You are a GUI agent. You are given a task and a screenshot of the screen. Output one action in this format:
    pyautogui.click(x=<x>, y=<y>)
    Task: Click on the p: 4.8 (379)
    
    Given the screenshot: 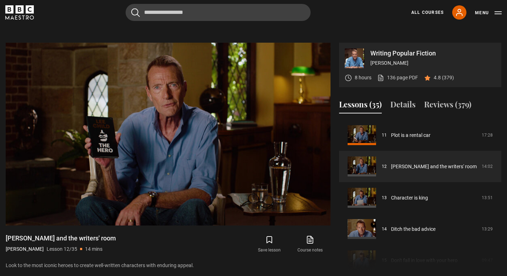 What is the action you would take?
    pyautogui.click(x=444, y=78)
    